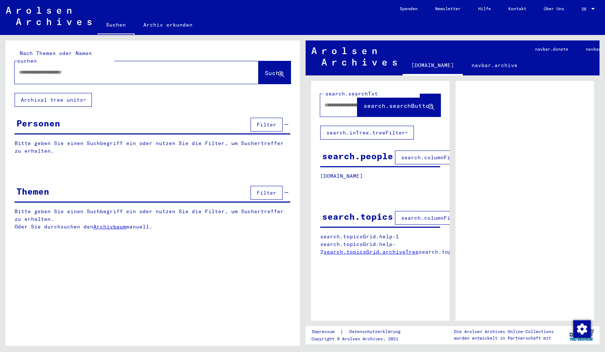 The height and width of the screenshot is (352, 605). Describe the element at coordinates (582, 329) in the screenshot. I see `img: Zustimmung ändern` at that location.